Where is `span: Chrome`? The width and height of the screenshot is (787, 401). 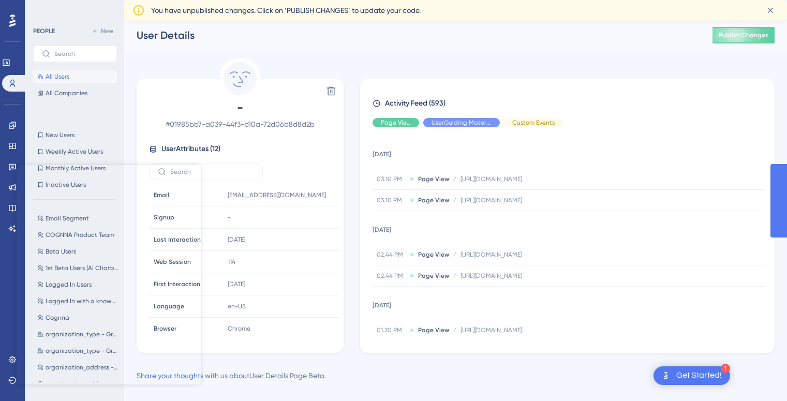
span: Chrome is located at coordinates (239, 329).